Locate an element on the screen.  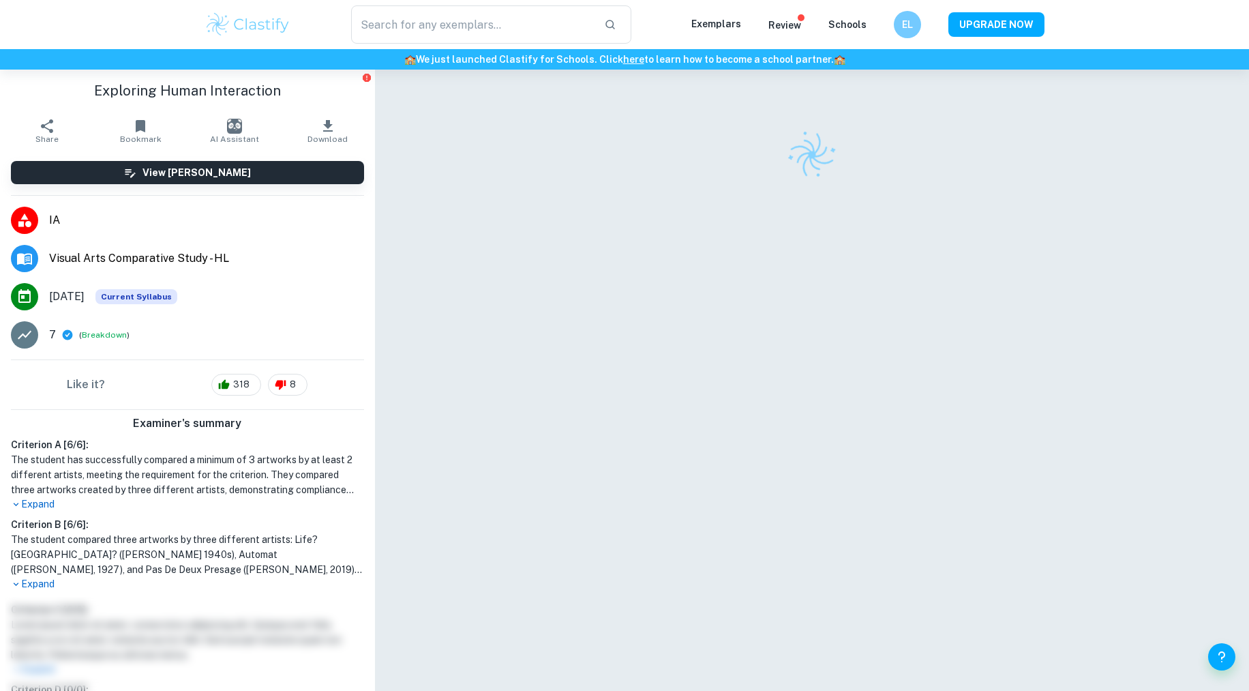
button: EL is located at coordinates (908, 25).